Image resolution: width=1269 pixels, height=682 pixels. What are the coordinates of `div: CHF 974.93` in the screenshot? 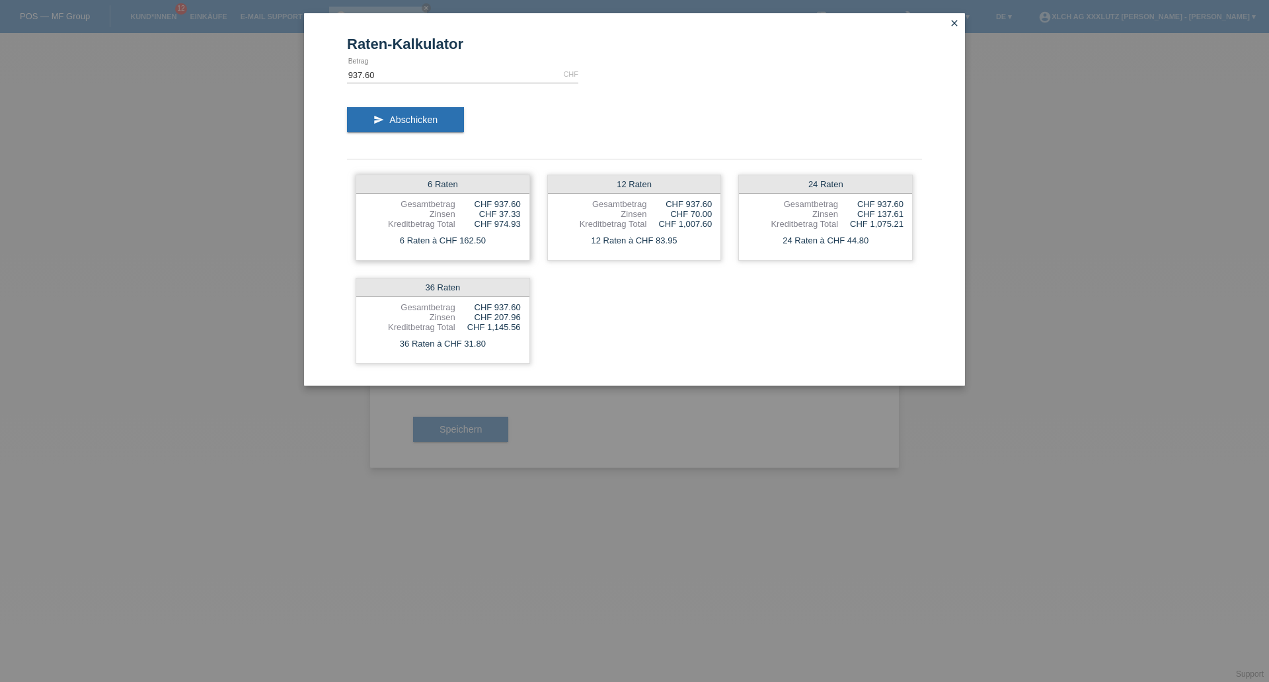 It's located at (488, 223).